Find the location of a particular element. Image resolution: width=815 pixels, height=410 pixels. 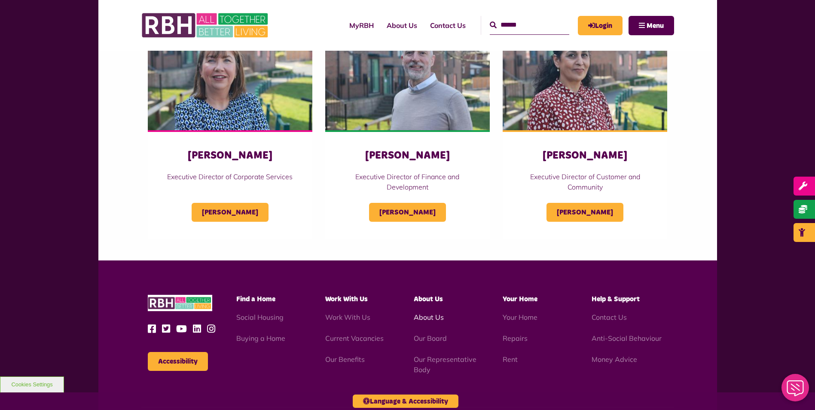

span: Find a Home is located at coordinates (256, 299).